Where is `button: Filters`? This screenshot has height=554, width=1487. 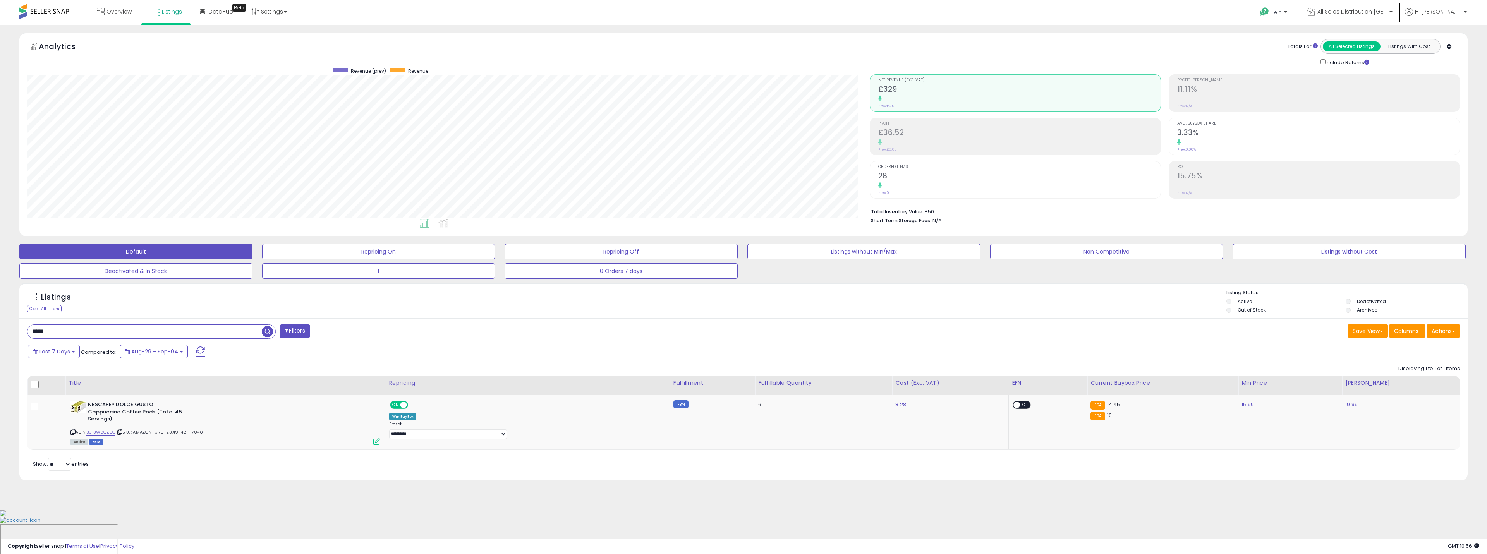 button: Filters is located at coordinates (295, 331).